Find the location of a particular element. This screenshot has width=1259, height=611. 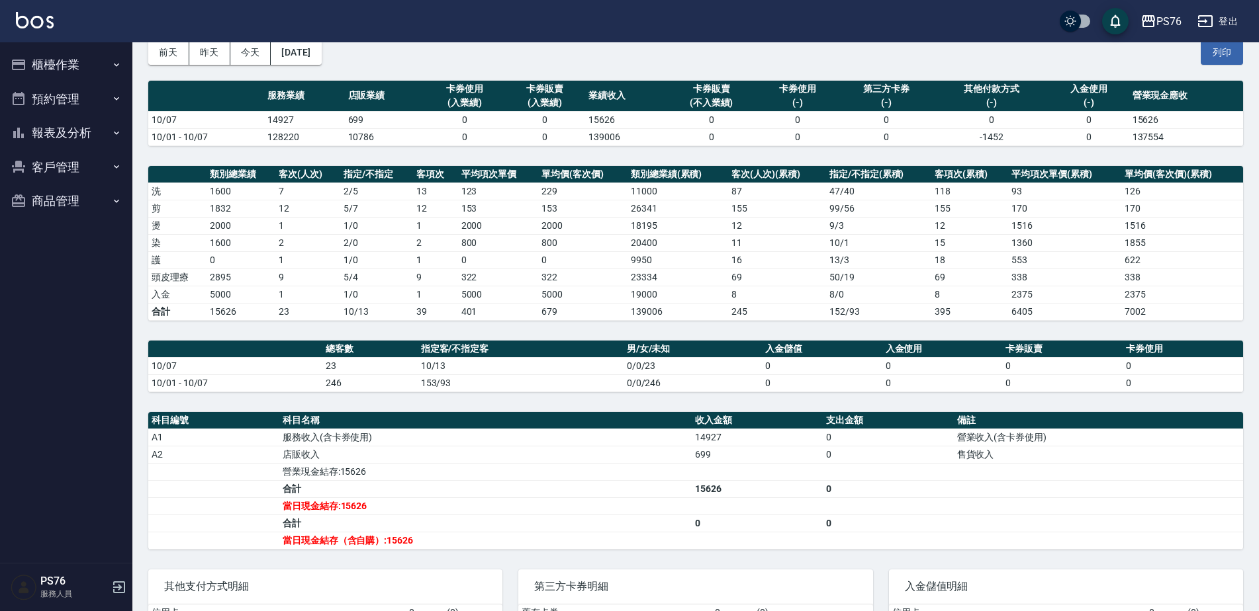

td: 18195 is located at coordinates (678, 226).